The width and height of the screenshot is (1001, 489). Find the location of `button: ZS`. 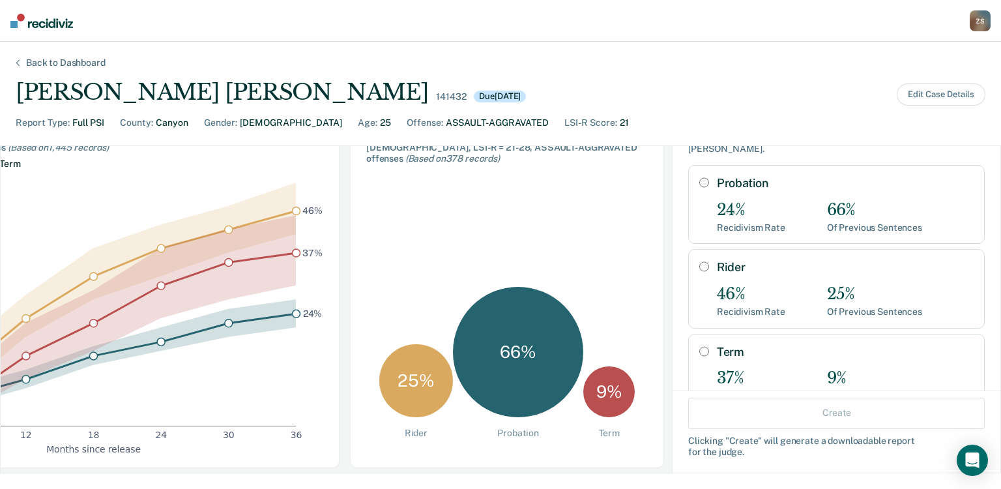

button: ZS is located at coordinates (980, 21).